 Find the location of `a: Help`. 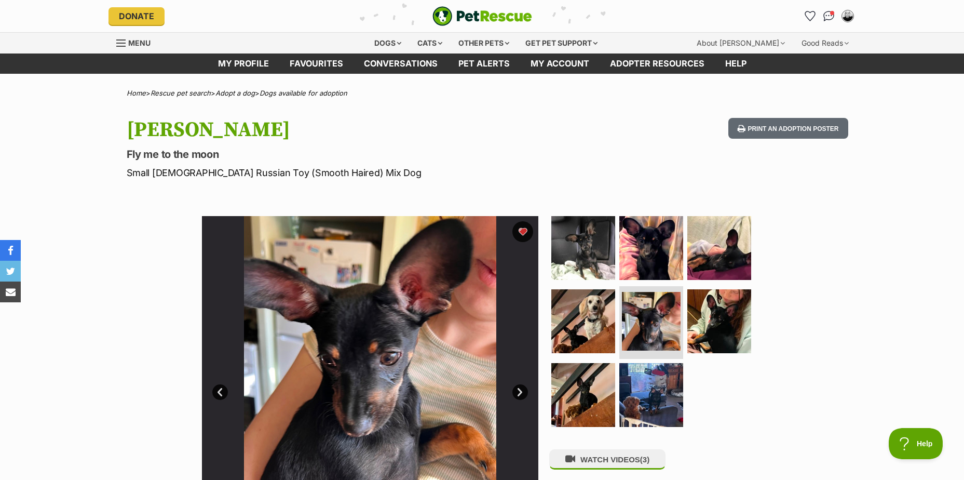

a: Help is located at coordinates (736, 63).